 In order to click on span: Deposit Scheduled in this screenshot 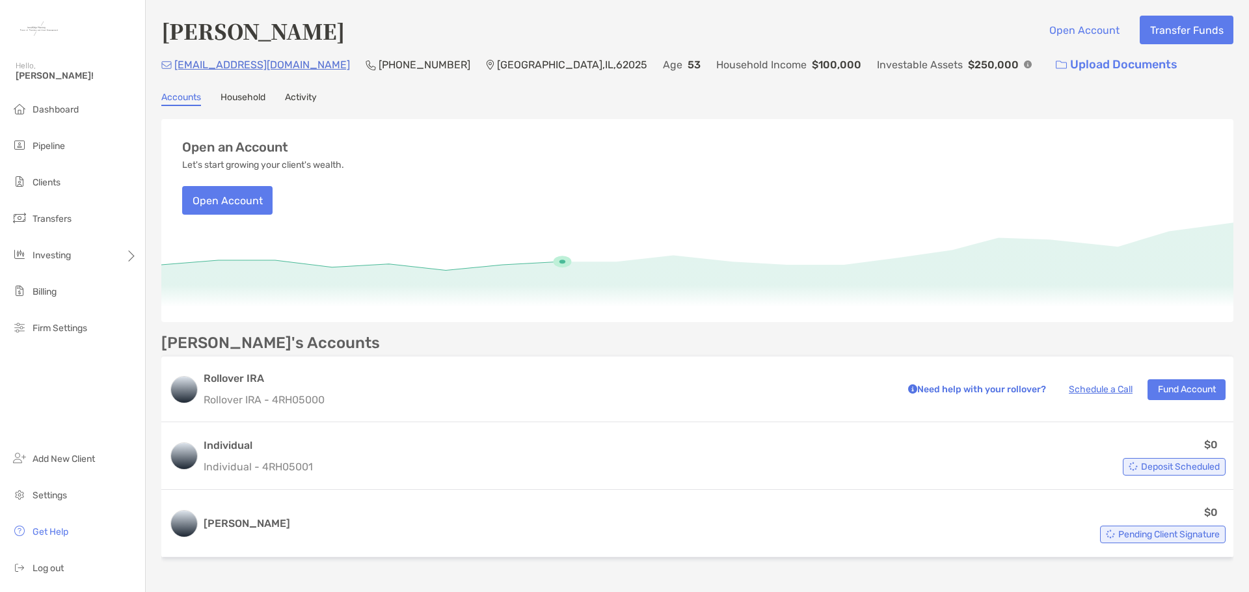, I will do `click(1180, 466)`.